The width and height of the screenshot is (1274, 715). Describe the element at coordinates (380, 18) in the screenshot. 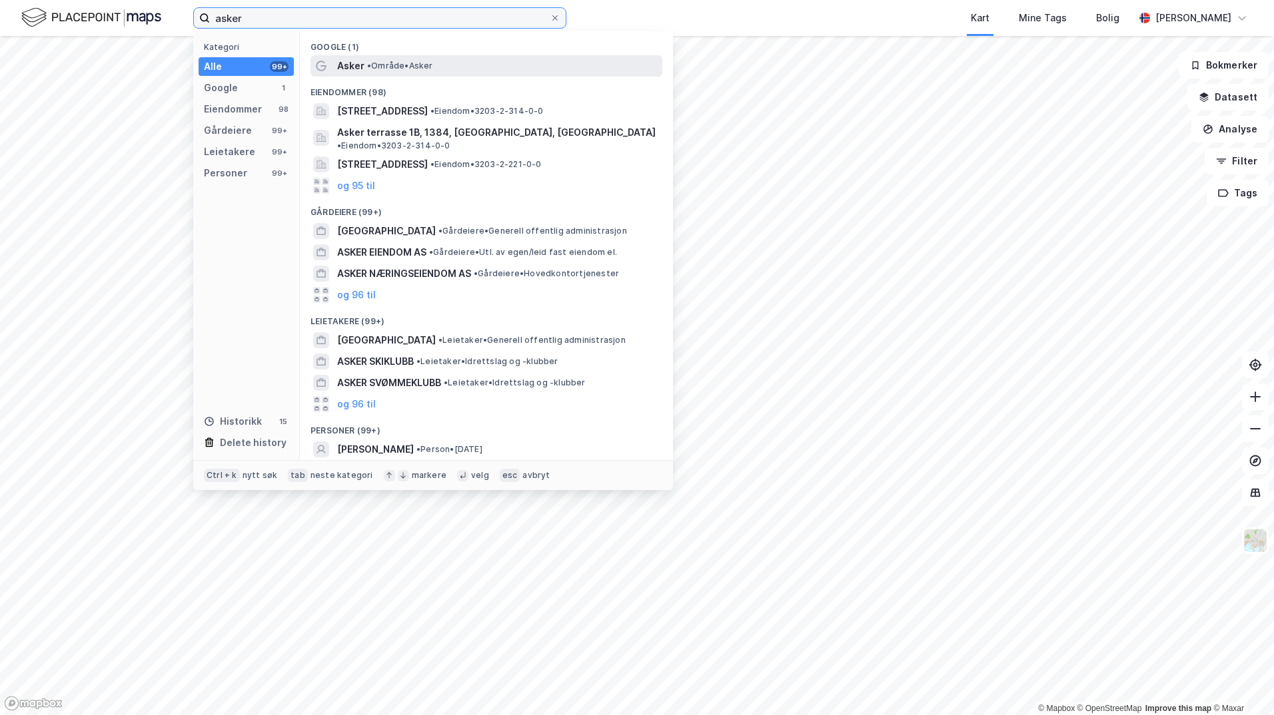

I see `input: Søk på adresse, matrikkel, gårdeiere, leietakere eller personer` at that location.